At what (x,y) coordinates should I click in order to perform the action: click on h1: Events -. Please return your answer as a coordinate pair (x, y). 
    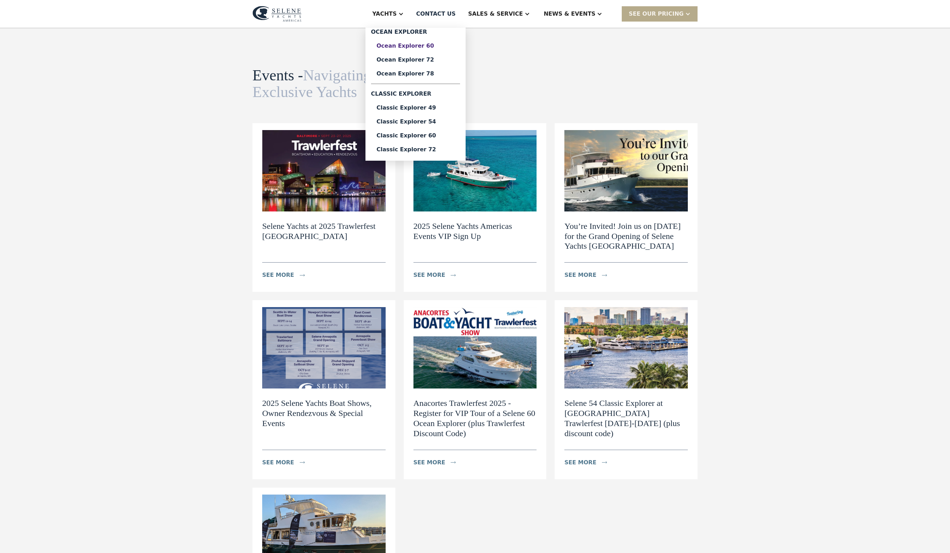
    Looking at the image, I should click on (353, 84).